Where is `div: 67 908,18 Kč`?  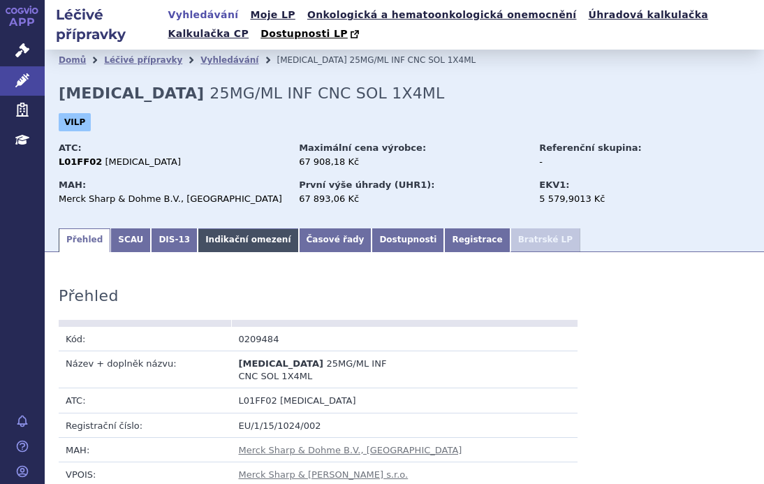
div: 67 908,18 Kč is located at coordinates (412, 162).